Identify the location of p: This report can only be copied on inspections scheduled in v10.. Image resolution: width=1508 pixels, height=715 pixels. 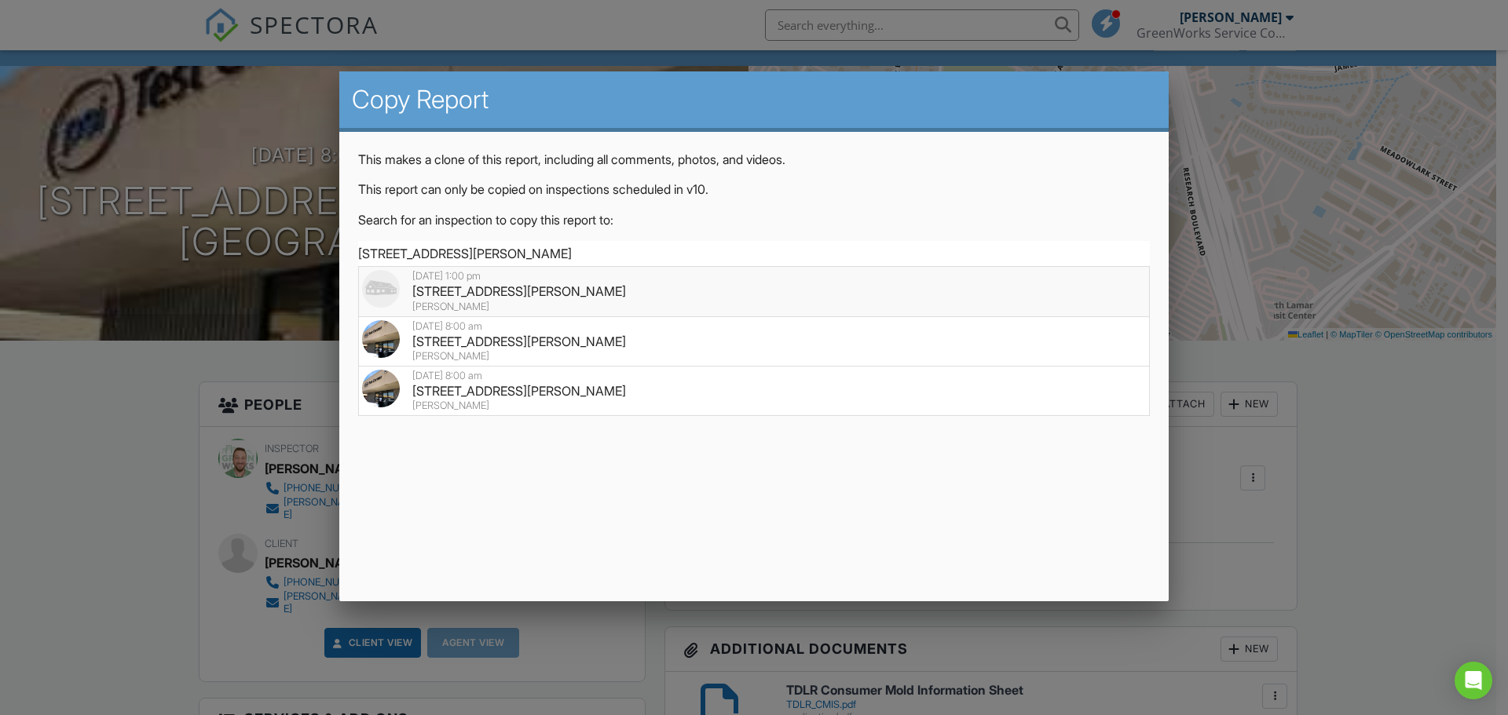
(754, 189).